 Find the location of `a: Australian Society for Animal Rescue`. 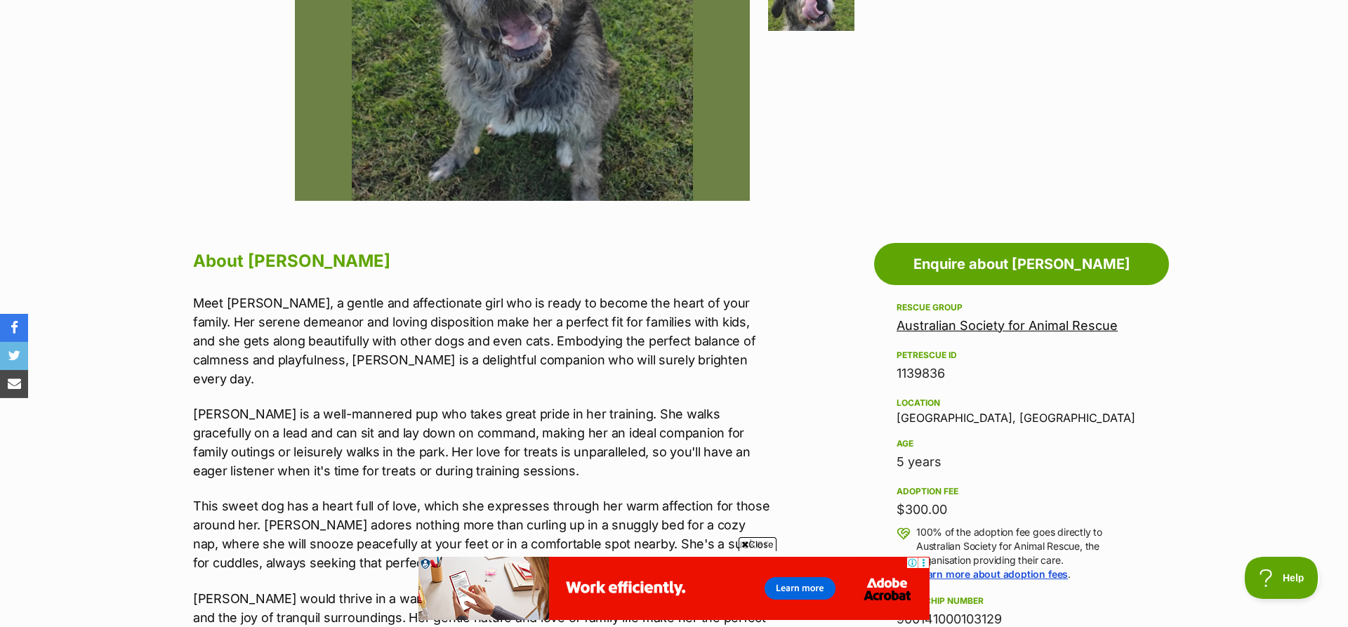

a: Australian Society for Animal Rescue is located at coordinates (1006, 325).